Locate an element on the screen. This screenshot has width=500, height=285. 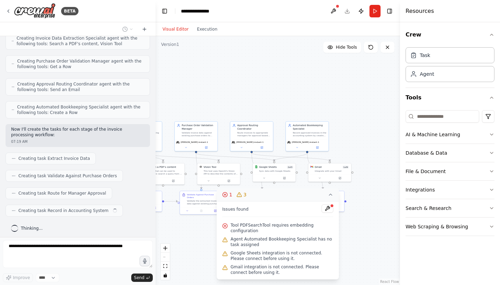
button: Visual Editor is located at coordinates (175, 29).